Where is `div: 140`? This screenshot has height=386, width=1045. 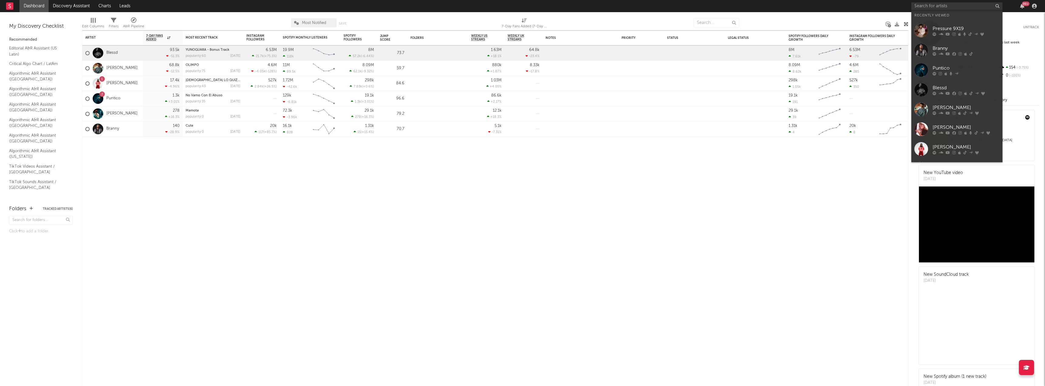
div: 140 is located at coordinates (176, 126).